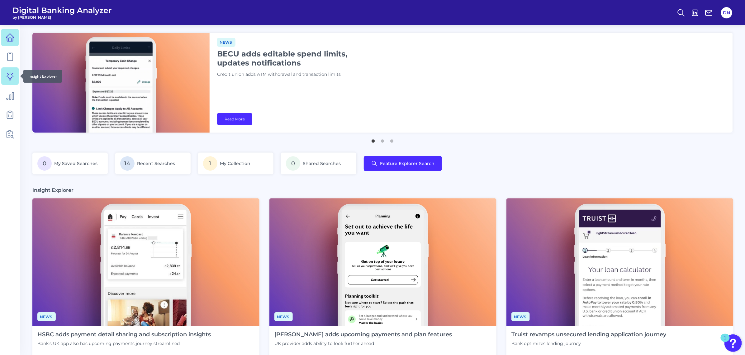  What do you see at coordinates (127, 163) in the screenshot?
I see `span: 14` at bounding box center [127, 163].